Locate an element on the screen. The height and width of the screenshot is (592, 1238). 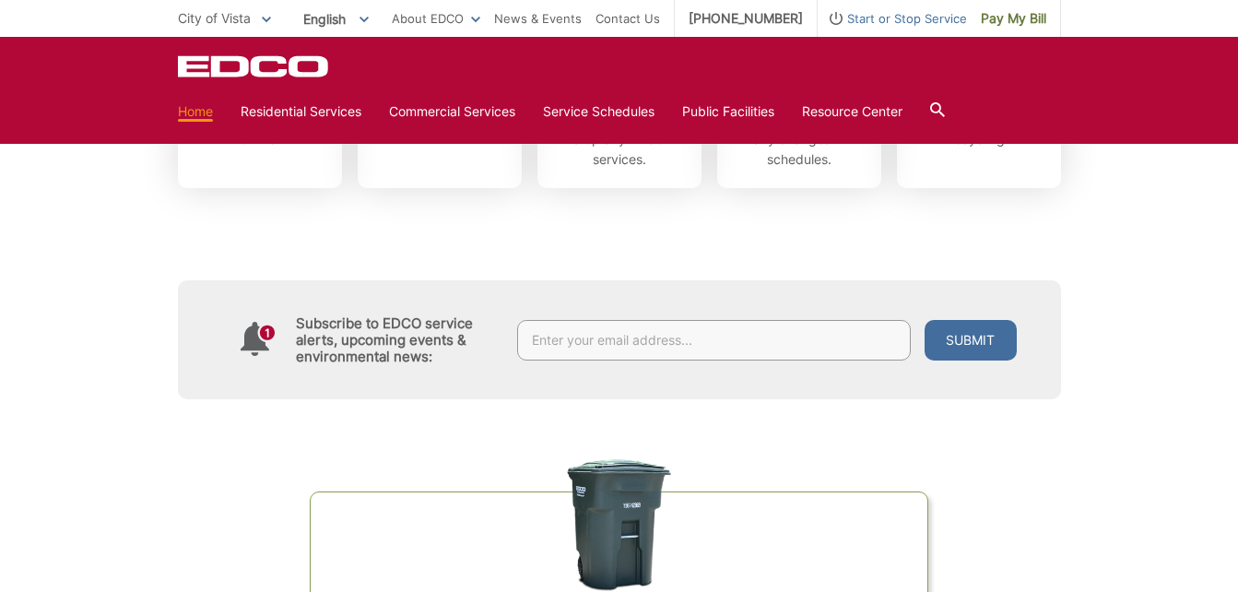
span: Pay My Bill is located at coordinates (1013, 18).